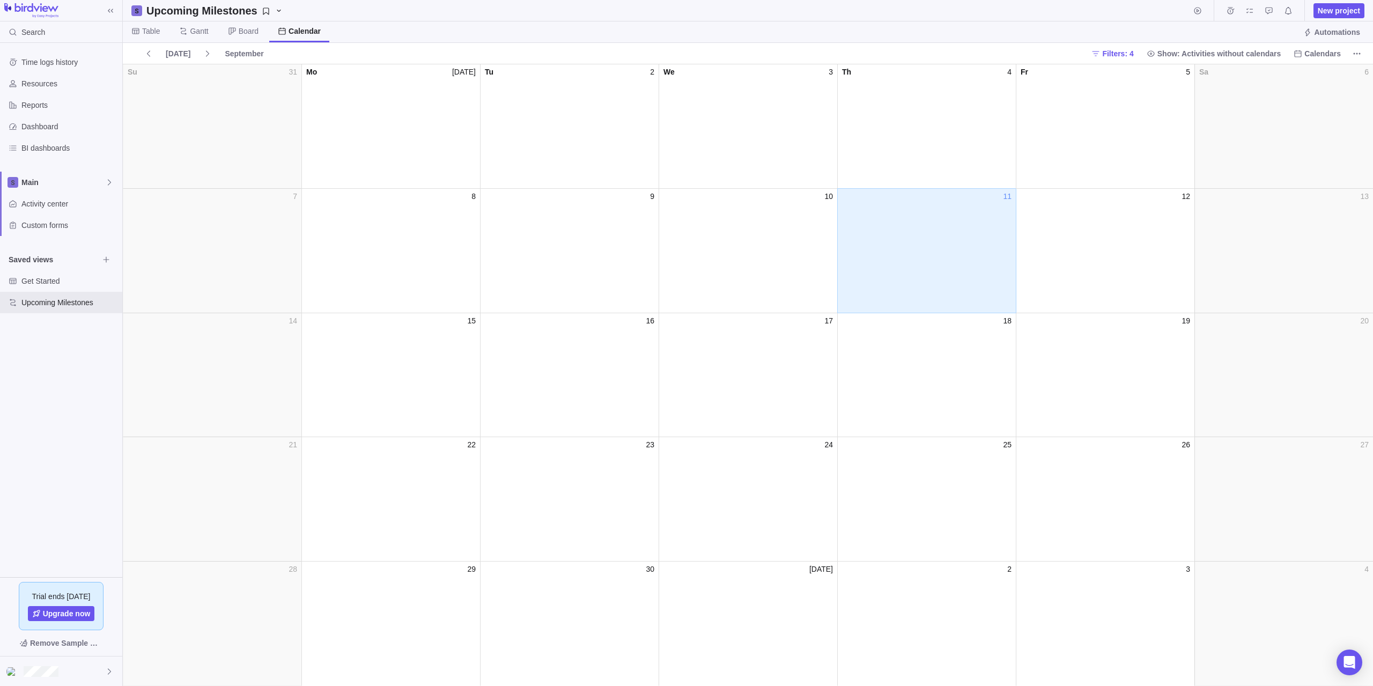 This screenshot has width=1373, height=686. Describe the element at coordinates (1025, 72) in the screenshot. I see `span: Fr` at that location.